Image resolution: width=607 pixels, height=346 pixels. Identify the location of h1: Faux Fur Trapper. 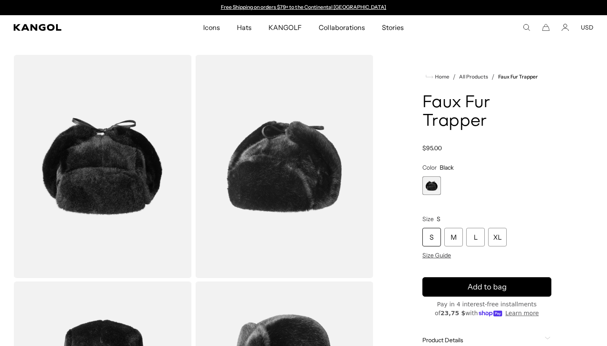
(487, 112).